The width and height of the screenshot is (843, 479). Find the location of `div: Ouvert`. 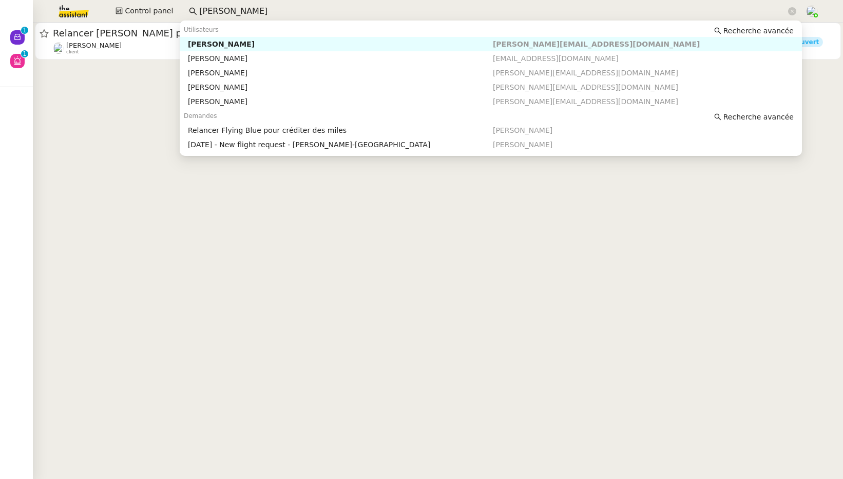

div: Ouvert is located at coordinates (807, 42).